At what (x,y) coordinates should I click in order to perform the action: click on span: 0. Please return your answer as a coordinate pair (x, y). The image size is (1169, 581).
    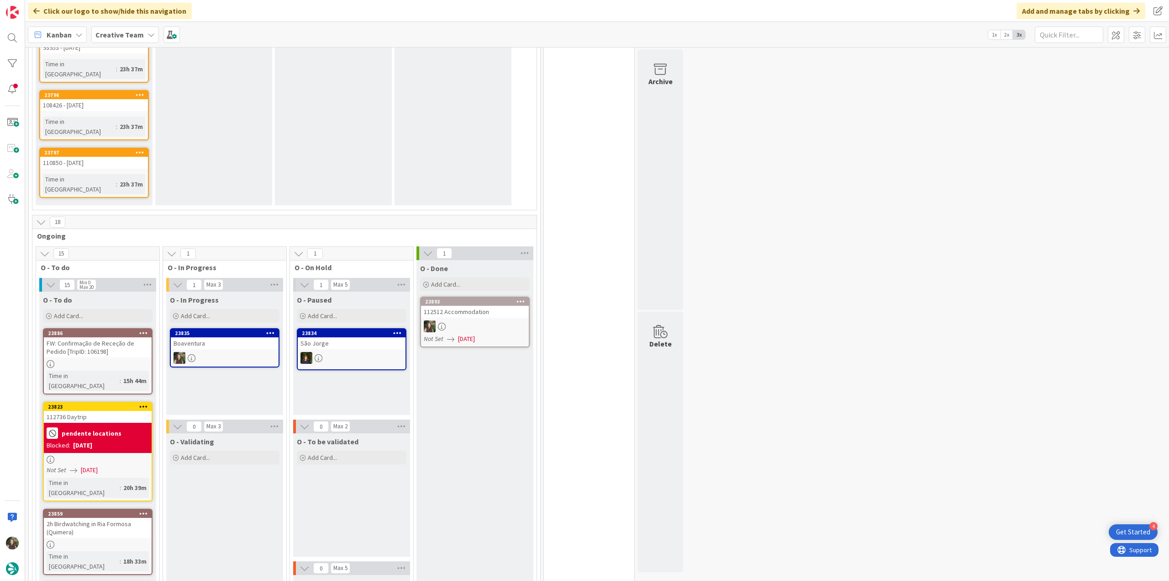
    Looking at the image, I should click on (321, 426).